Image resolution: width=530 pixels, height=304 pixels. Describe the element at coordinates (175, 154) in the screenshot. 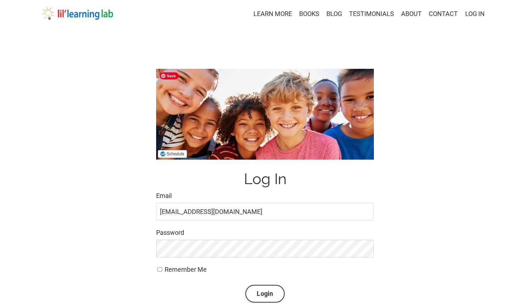

I see `span: Schedule` at that location.